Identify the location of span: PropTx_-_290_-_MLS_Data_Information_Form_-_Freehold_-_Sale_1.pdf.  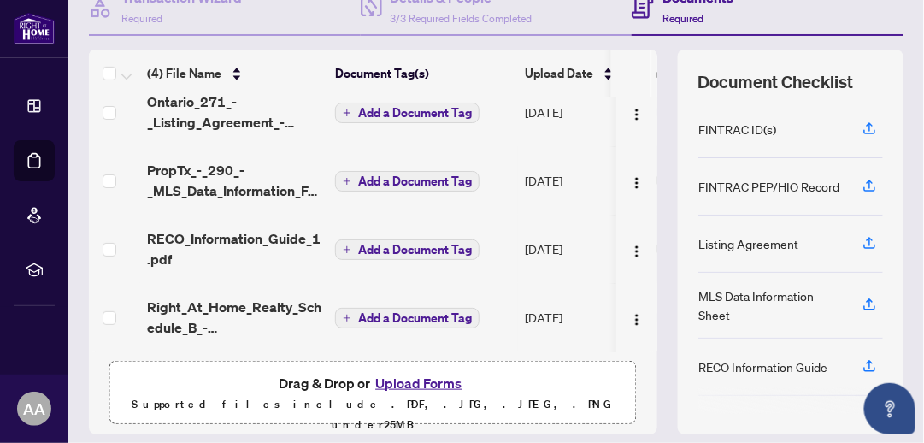
(234, 180).